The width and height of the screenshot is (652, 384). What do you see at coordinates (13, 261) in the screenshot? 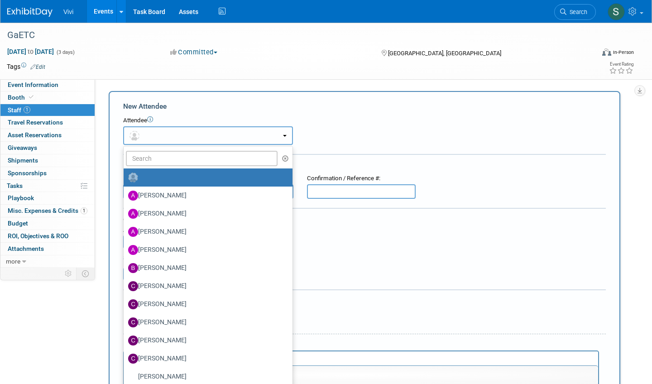
I see `span: more` at bounding box center [13, 261].